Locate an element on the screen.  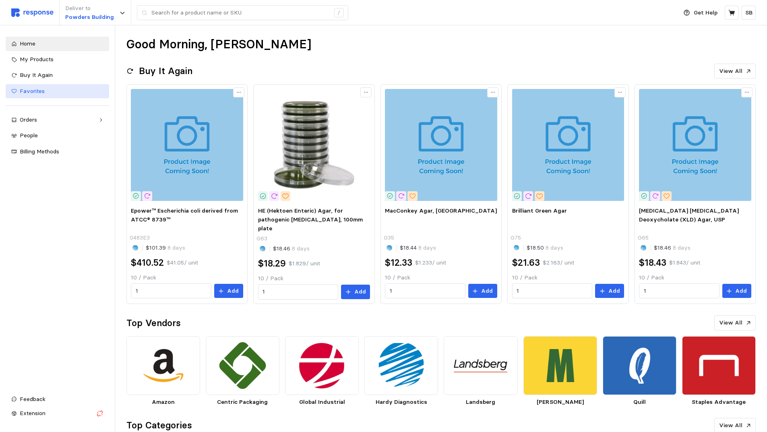
p: $101.39 is located at coordinates (166, 248).